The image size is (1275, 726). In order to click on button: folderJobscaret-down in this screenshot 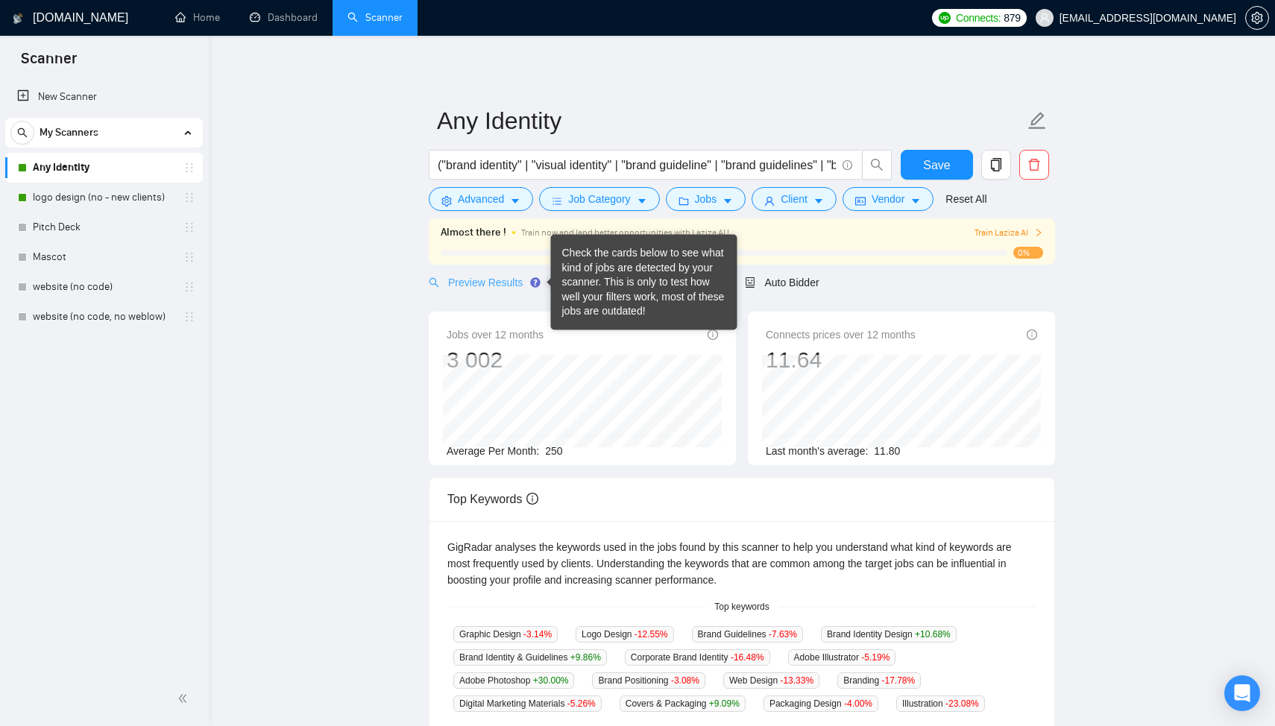, I will do `click(706, 199)`.